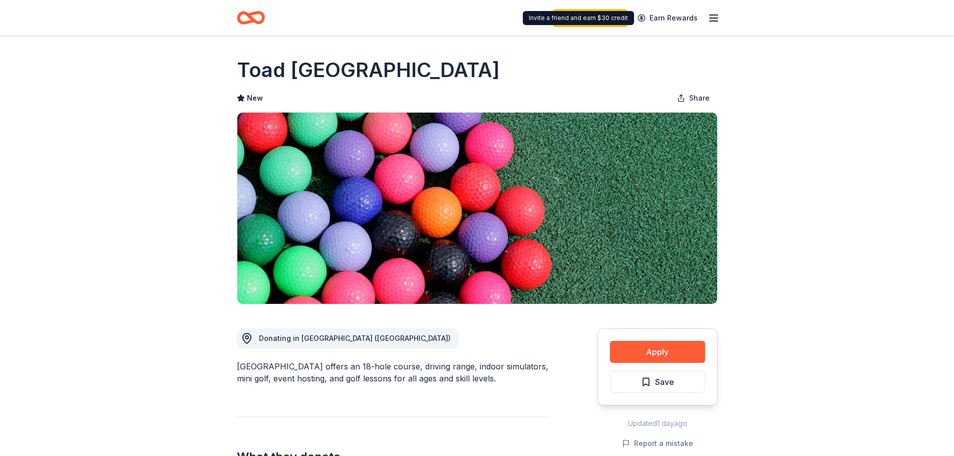 This screenshot has height=456, width=954. What do you see at coordinates (578, 18) in the screenshot?
I see `div: Invite a friend and earn $30 credit` at bounding box center [578, 18].